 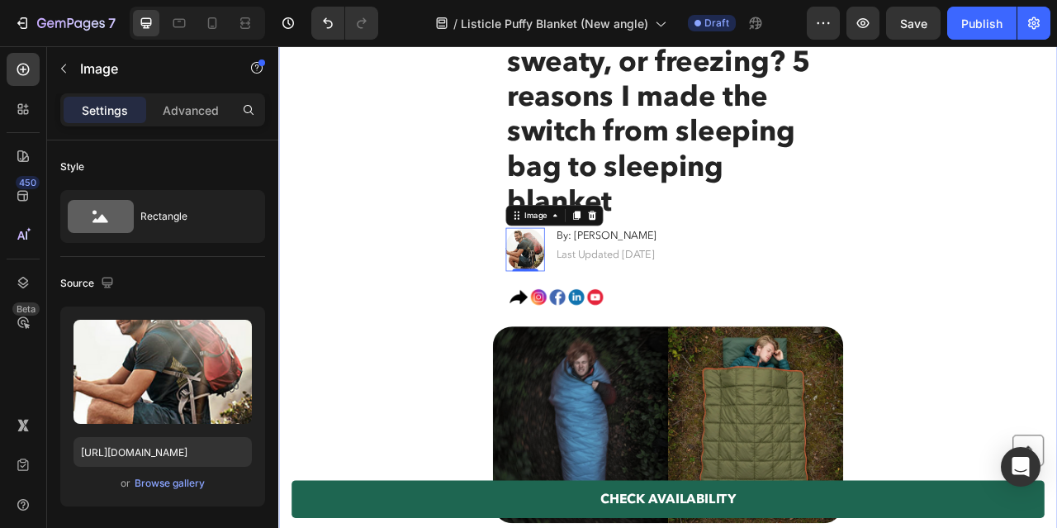 What do you see at coordinates (150, 69) in the screenshot?
I see `p: Image` at bounding box center [150, 69].